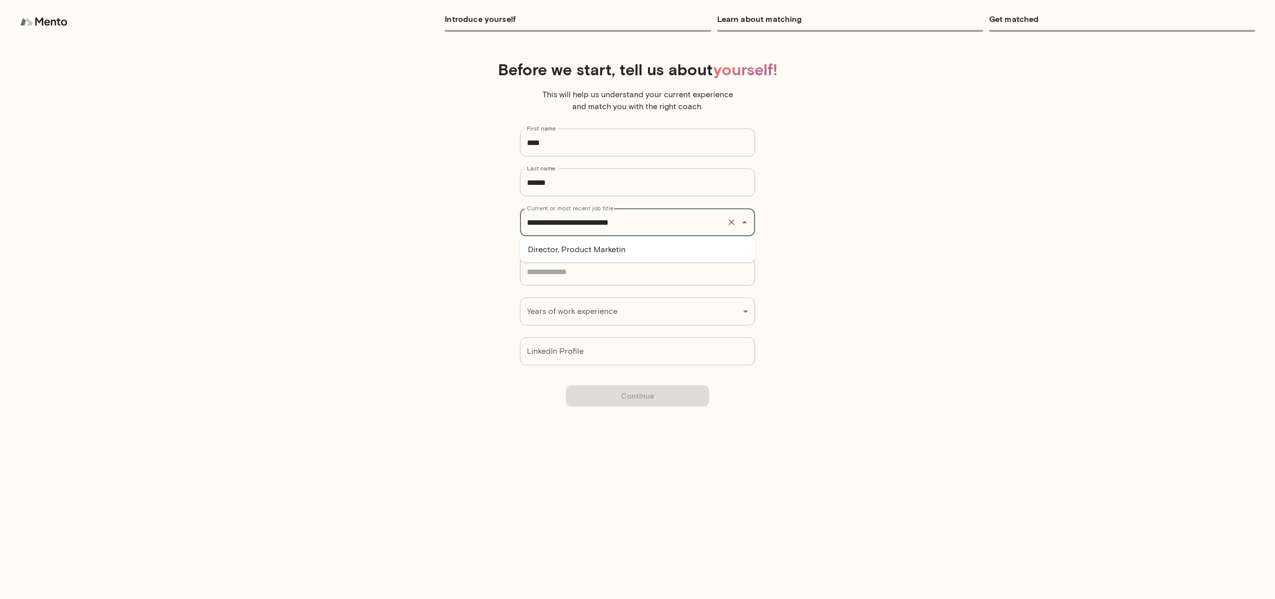 This screenshot has height=599, width=1275. I want to click on p: This will help us understand your current experience and match you with the right coach., so click(637, 101).